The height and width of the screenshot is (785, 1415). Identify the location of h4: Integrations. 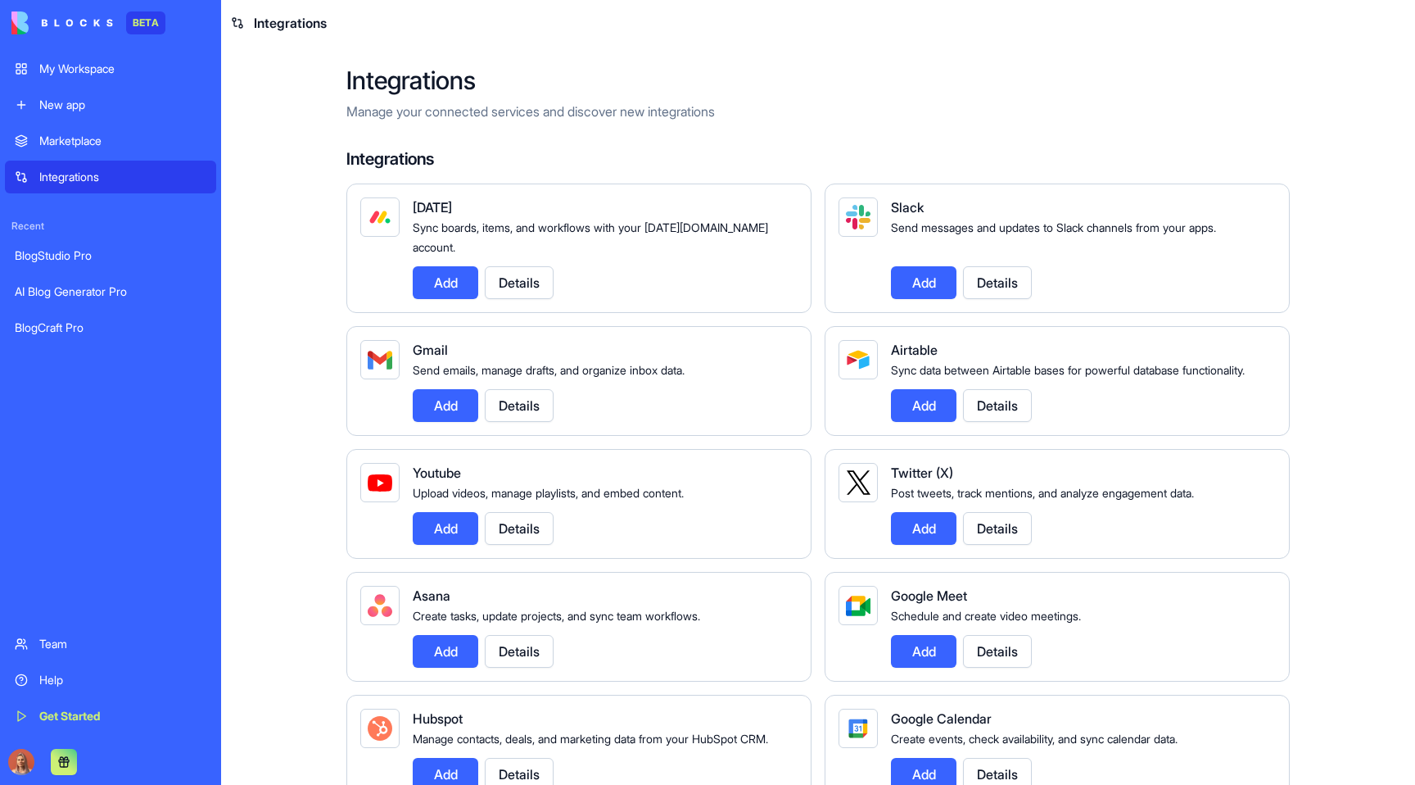
(818, 159).